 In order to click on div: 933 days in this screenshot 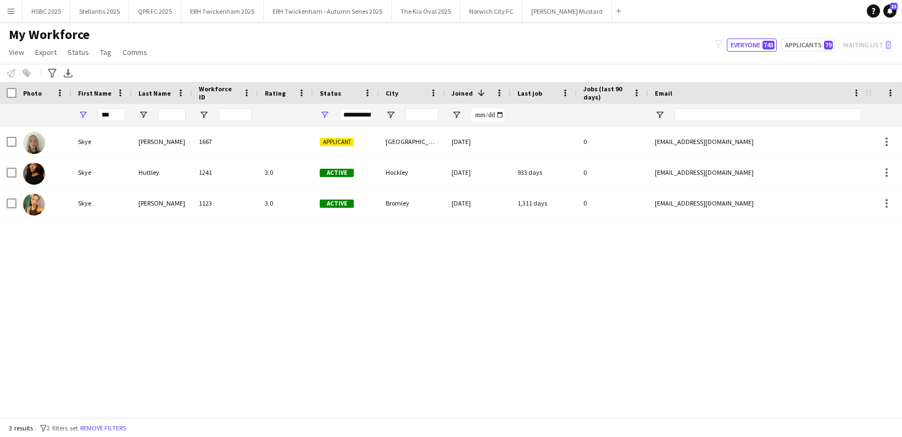, I will do `click(544, 172)`.